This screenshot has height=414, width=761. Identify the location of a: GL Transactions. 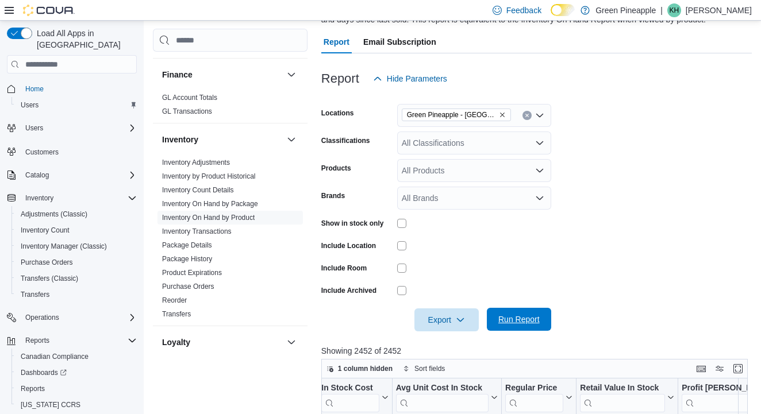
(187, 112).